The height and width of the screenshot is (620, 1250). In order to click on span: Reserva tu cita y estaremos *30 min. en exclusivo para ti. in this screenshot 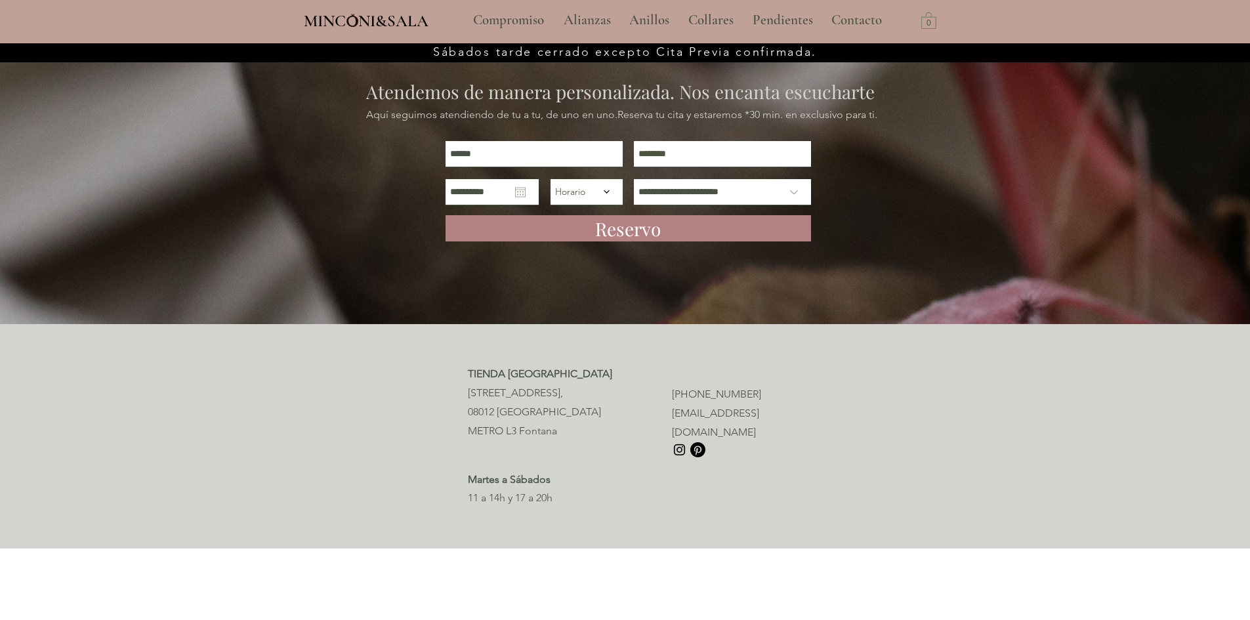, I will do `click(747, 114)`.